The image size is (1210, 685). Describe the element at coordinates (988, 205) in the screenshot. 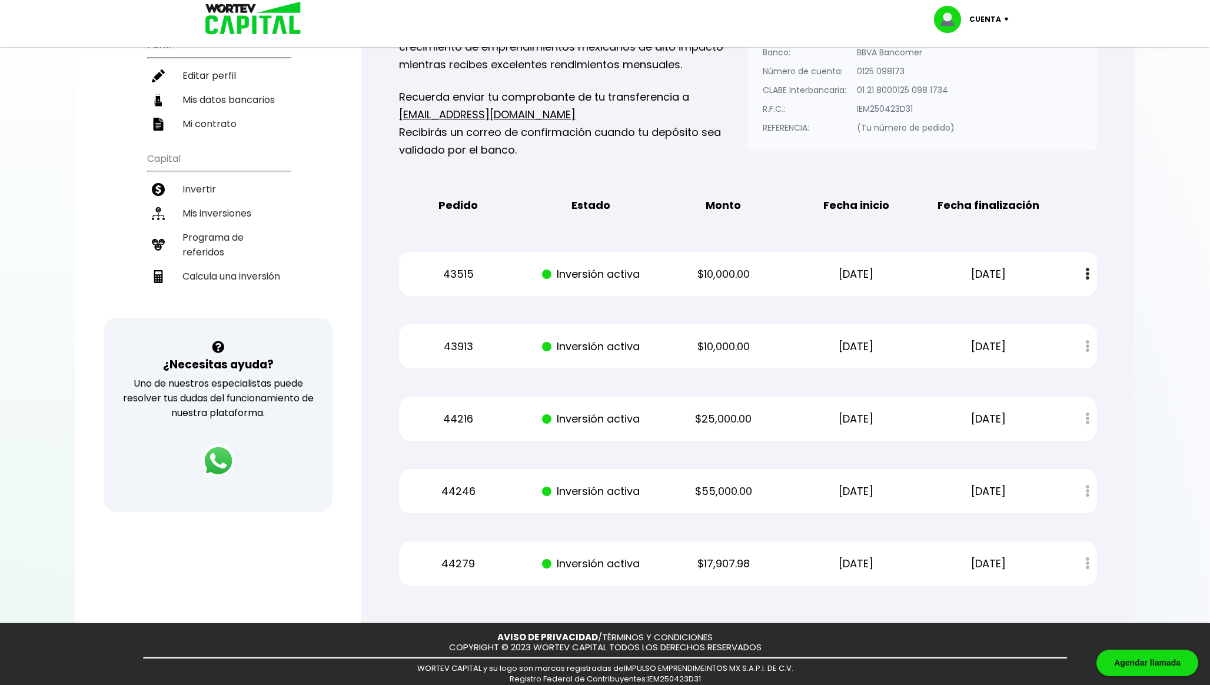

I see `b: Fecha finalización` at that location.